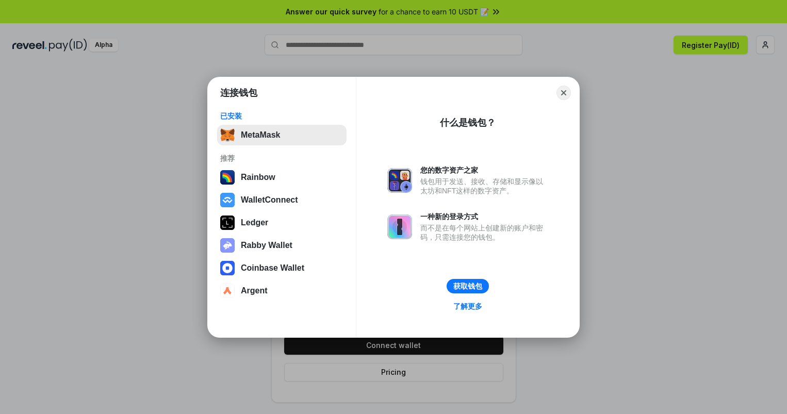 The height and width of the screenshot is (414, 787). What do you see at coordinates (282, 291) in the screenshot?
I see `button: Argent` at bounding box center [282, 291].